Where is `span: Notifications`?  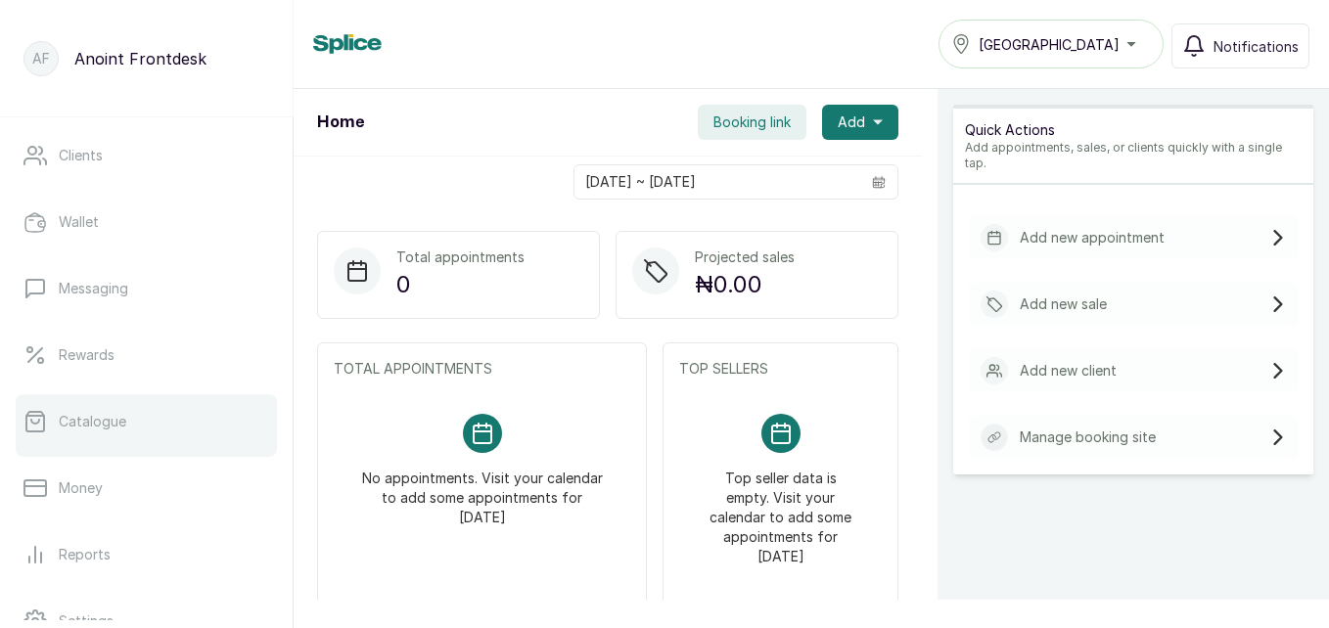 span: Notifications is located at coordinates (1256, 46).